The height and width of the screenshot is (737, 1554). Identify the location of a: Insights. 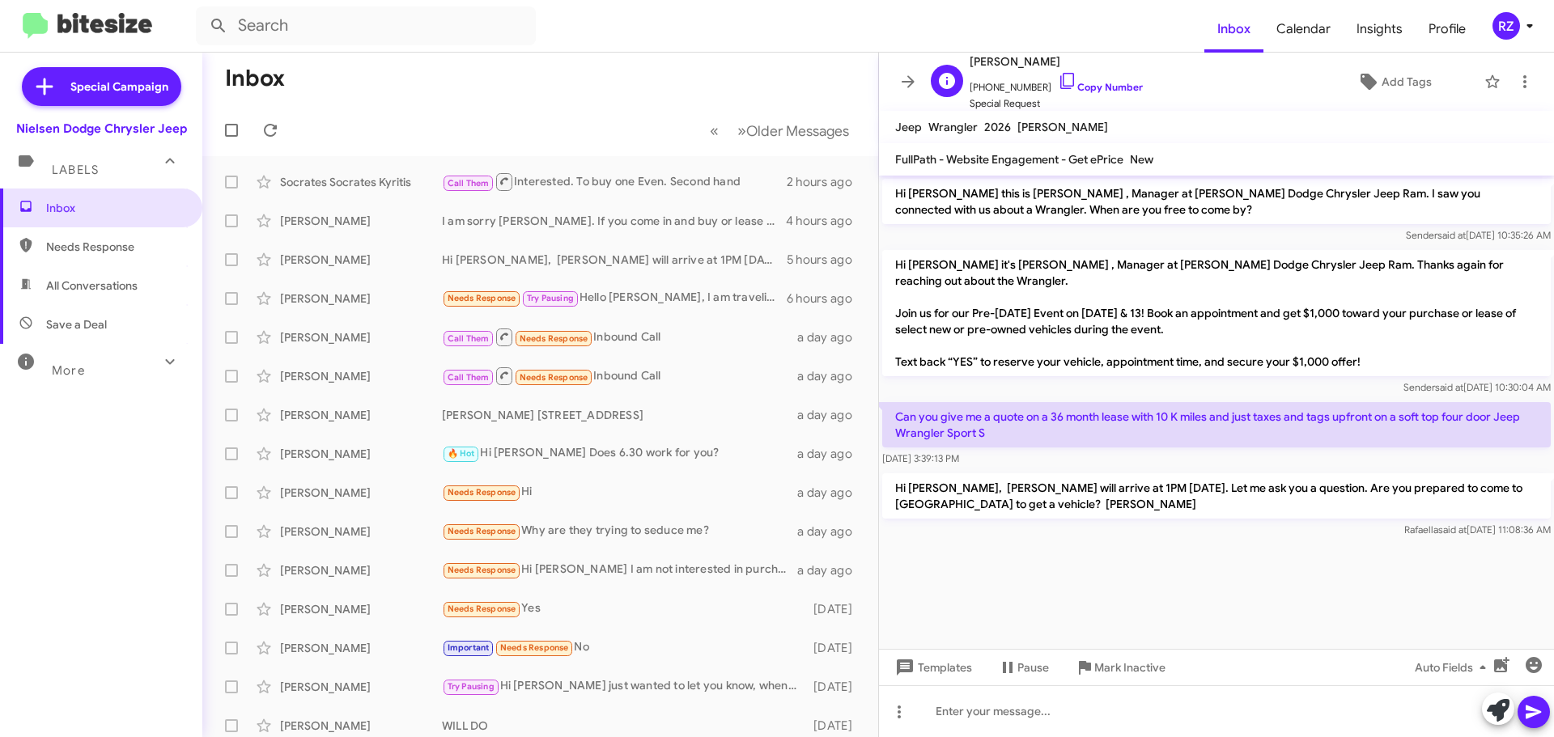
(1379, 29).